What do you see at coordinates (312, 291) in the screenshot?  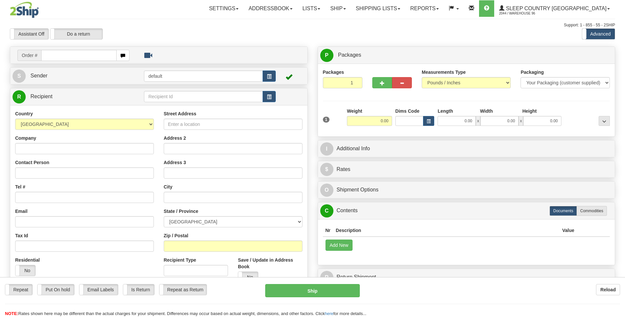 I see `button: Ship` at bounding box center [312, 291].